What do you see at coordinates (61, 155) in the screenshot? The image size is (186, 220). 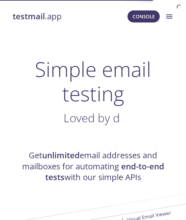 I see `strong: unlimited` at bounding box center [61, 155].